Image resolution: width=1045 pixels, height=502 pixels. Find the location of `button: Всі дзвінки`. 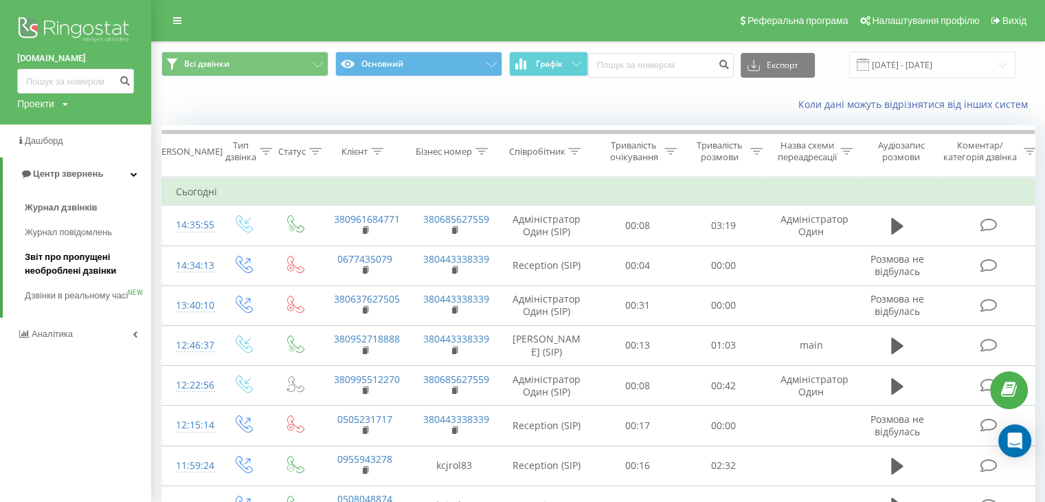

button: Всі дзвінки is located at coordinates (245, 64).